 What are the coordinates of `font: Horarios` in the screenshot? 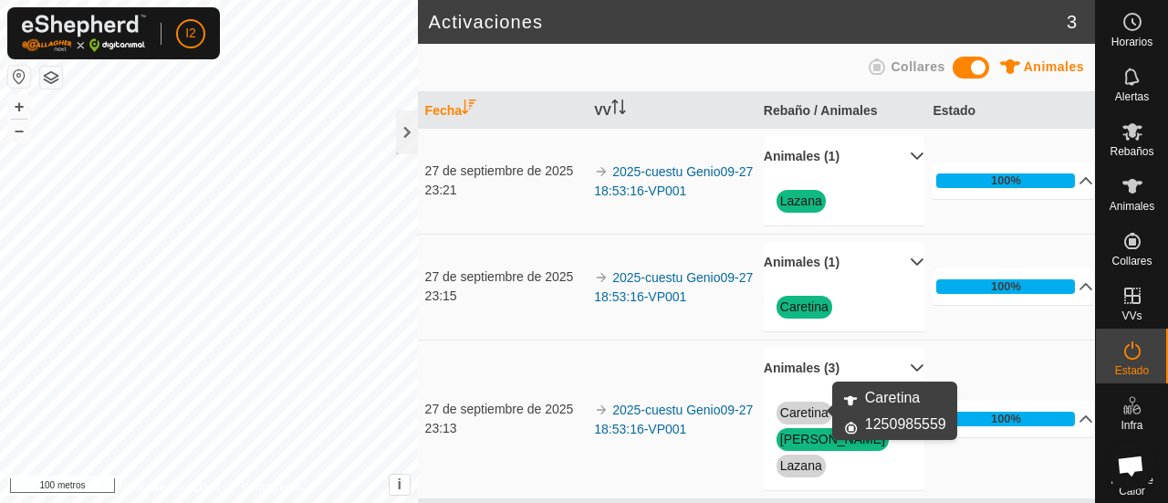 It's located at (1132, 42).